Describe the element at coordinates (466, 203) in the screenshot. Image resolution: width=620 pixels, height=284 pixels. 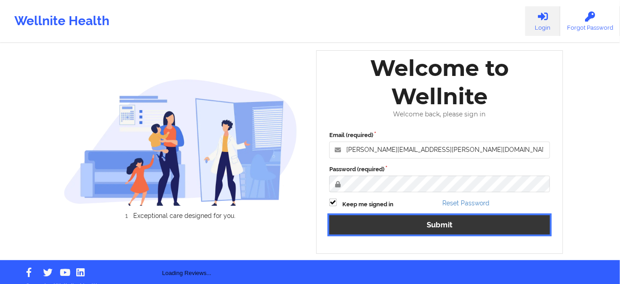
I see `a: Reset Password` at that location.